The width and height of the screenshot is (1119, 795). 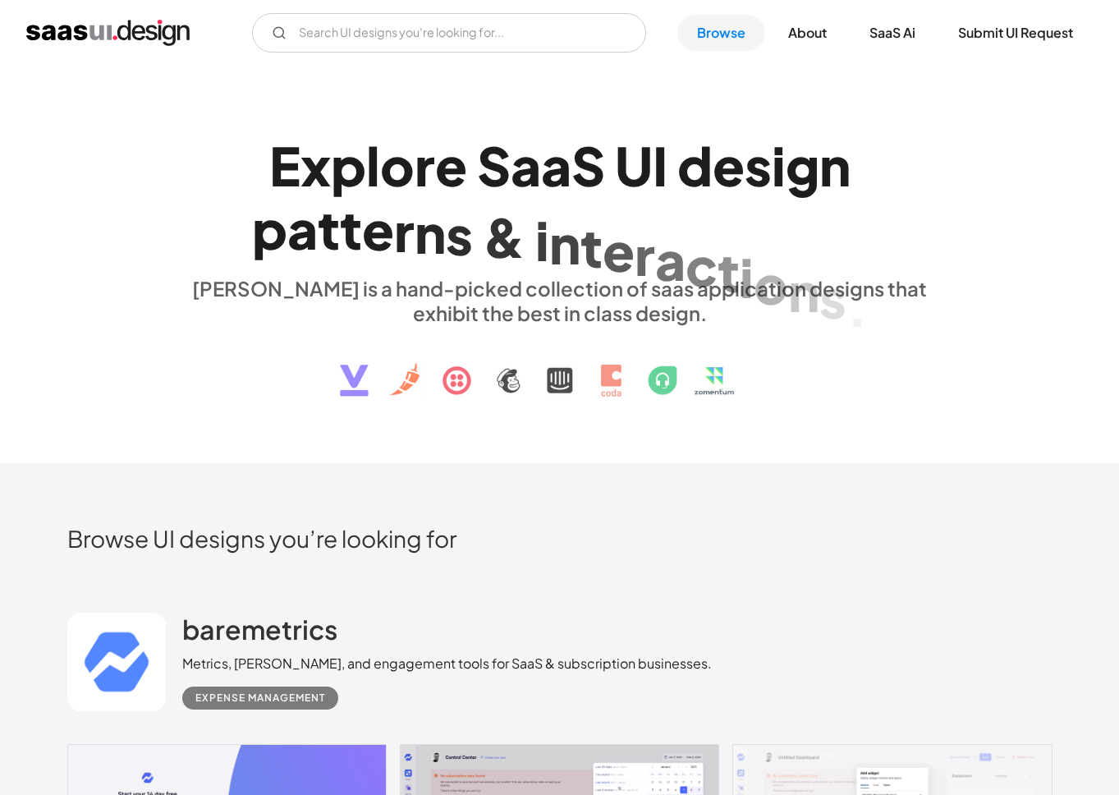 What do you see at coordinates (449, 33) in the screenshot?
I see `form: Email Form` at bounding box center [449, 33].